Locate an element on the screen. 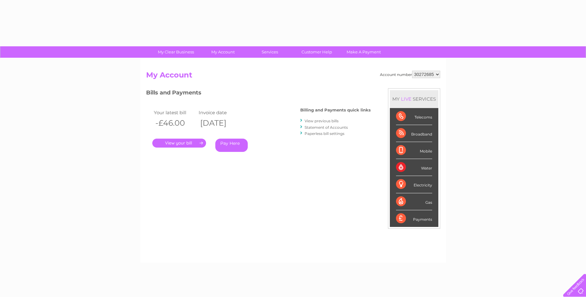 This screenshot has width=586, height=297. div: LIVE is located at coordinates (406, 99).